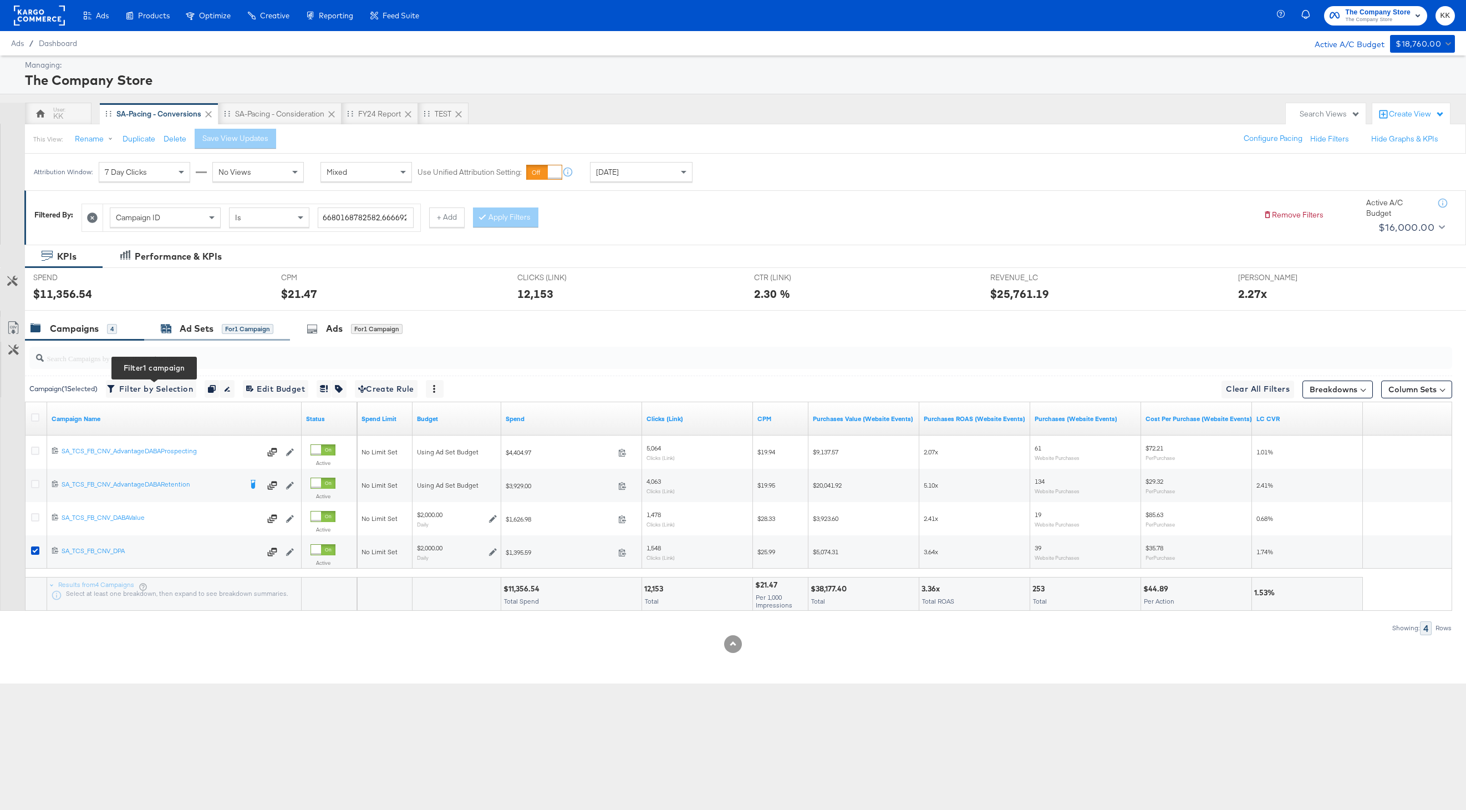 The image size is (1466, 810). What do you see at coordinates (1406, 227) in the screenshot?
I see `div: $16,000.00` at bounding box center [1406, 227].